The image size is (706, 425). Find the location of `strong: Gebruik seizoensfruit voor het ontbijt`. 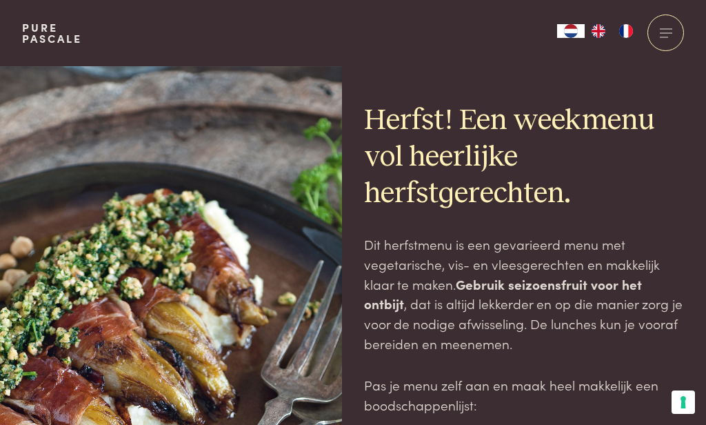

strong: Gebruik seizoensfruit voor het ontbijt is located at coordinates (503, 294).